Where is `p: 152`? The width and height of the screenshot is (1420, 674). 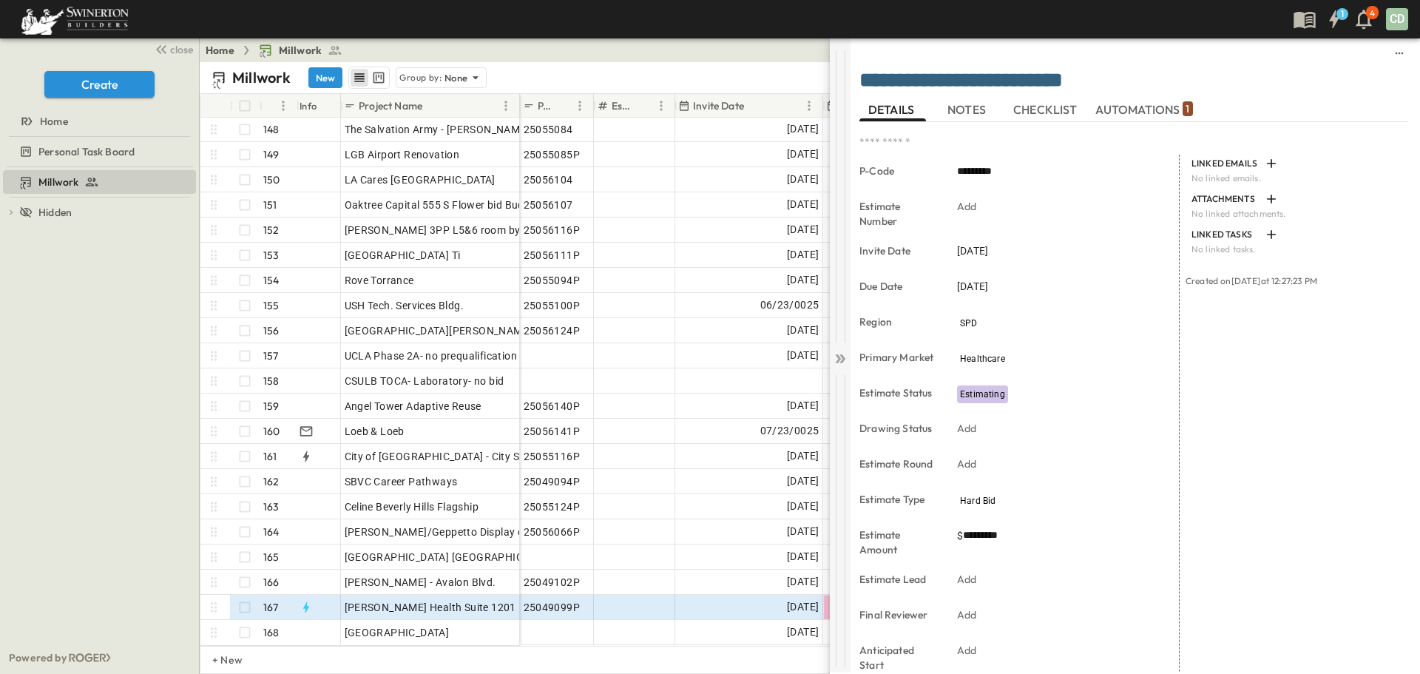 p: 152 is located at coordinates (271, 230).